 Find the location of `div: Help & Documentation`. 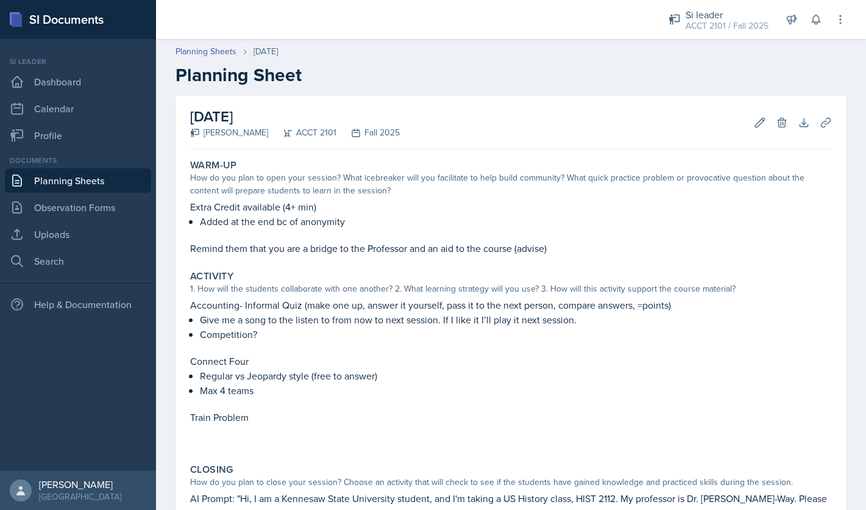

div: Help & Documentation is located at coordinates (78, 304).